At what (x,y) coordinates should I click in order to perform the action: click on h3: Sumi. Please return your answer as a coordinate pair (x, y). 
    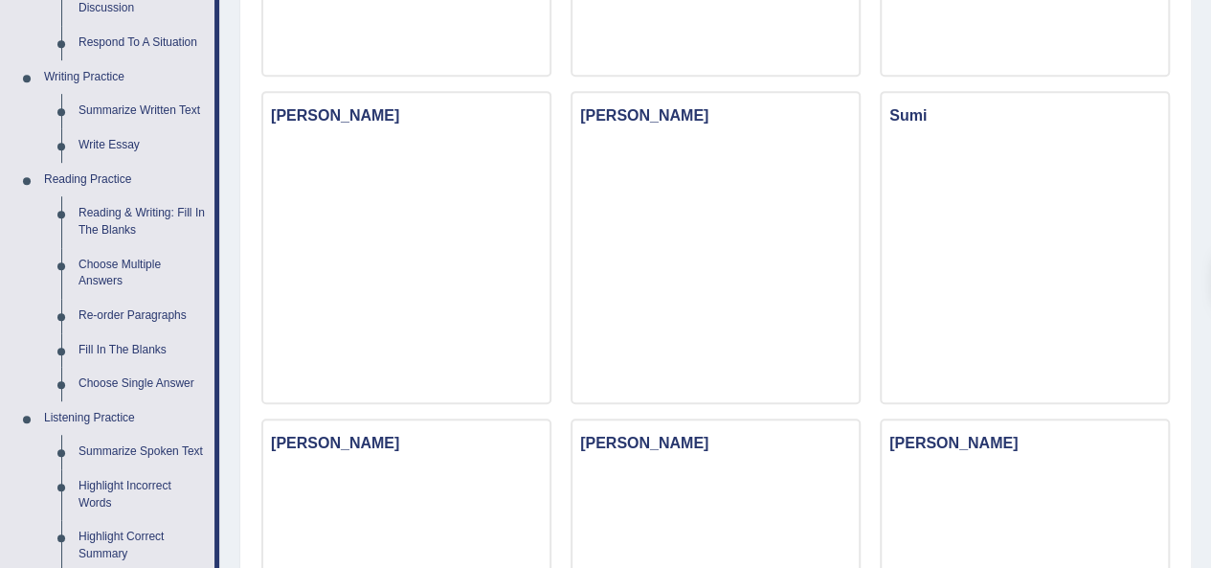
    Looking at the image, I should click on (1024, 116).